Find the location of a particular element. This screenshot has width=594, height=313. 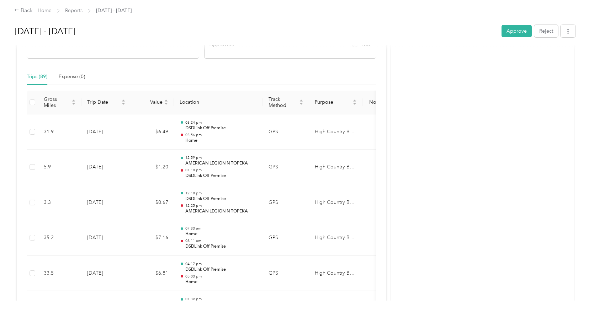

th: Value is located at coordinates (153, 102).